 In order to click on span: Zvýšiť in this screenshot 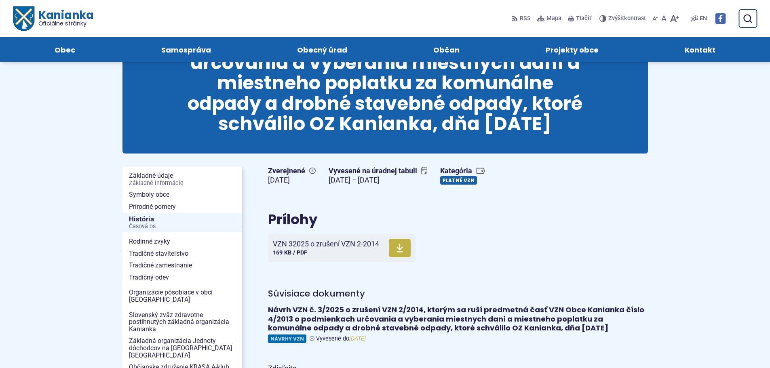, I will do `click(616, 18)`.